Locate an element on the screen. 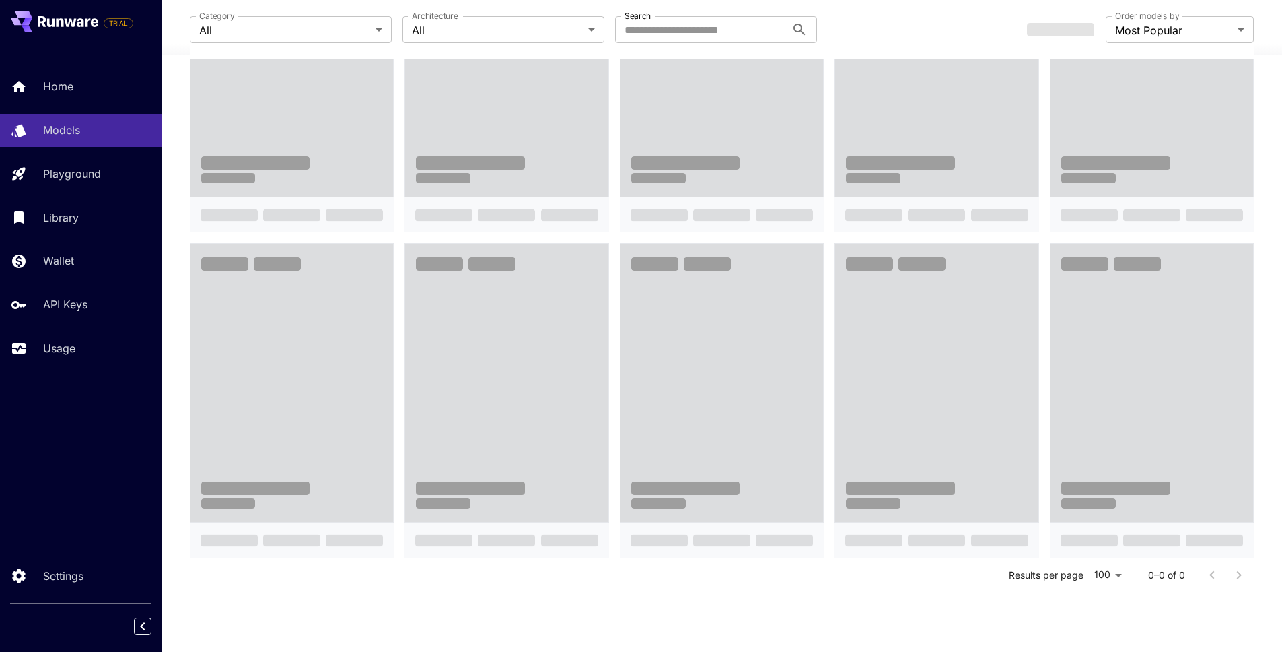  span: TRIAL is located at coordinates (118, 23).